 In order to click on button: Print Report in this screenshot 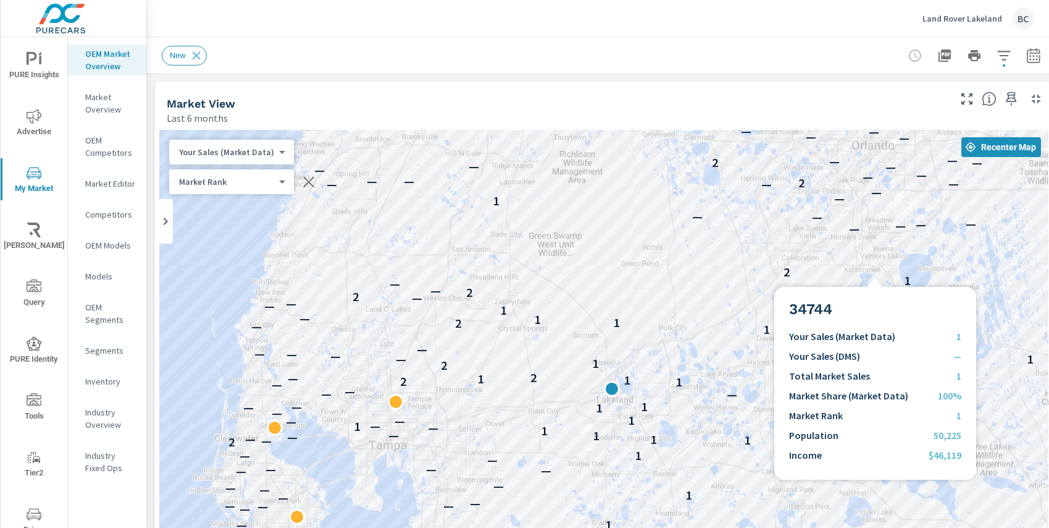, I will do `click(975, 56)`.